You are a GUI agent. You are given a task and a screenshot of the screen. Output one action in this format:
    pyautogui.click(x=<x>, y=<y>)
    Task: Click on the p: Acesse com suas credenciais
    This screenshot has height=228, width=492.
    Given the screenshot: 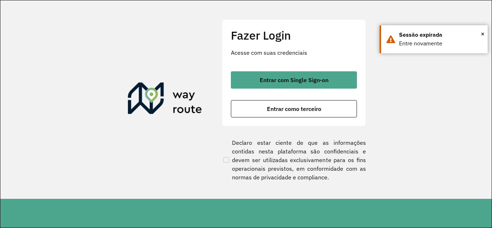 What is the action you would take?
    pyautogui.click(x=294, y=53)
    